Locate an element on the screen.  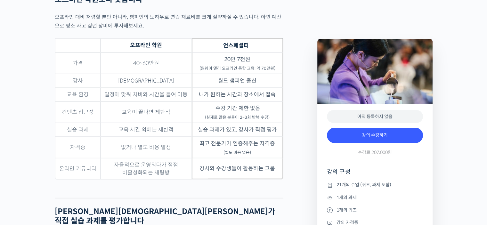
h4: 강의 구성 is located at coordinates (375, 174).